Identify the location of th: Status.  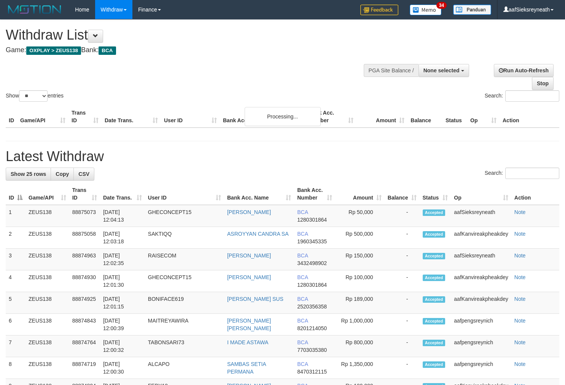
(455, 116).